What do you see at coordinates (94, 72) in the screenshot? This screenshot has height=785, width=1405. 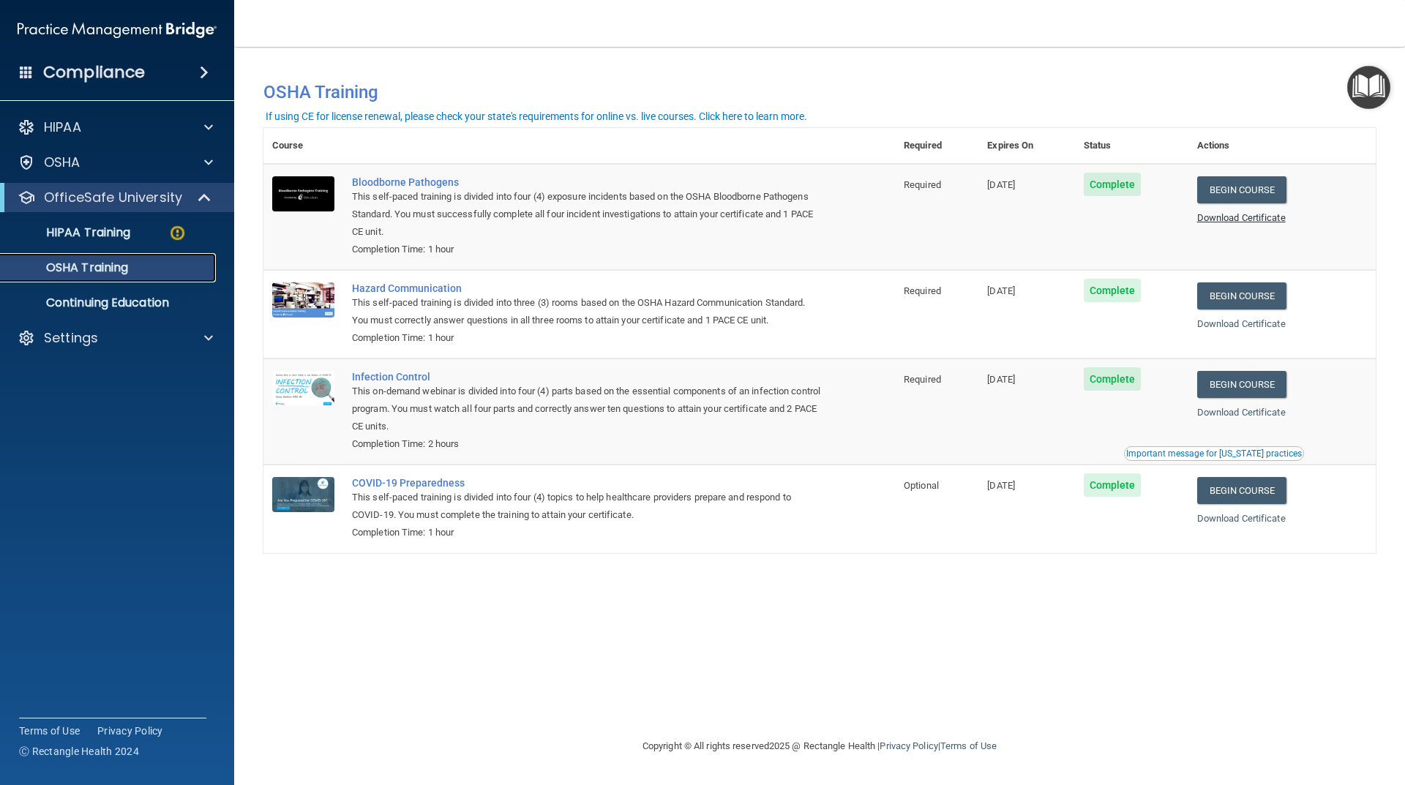 I see `h4: Compliance` at bounding box center [94, 72].